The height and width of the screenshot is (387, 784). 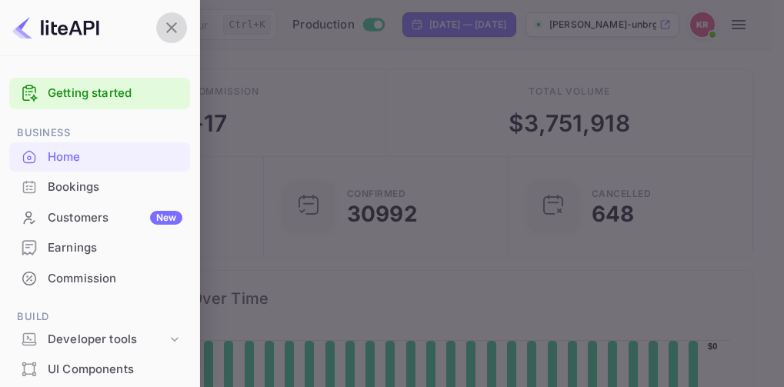 What do you see at coordinates (99, 247) in the screenshot?
I see `a: Earnings` at bounding box center [99, 247].